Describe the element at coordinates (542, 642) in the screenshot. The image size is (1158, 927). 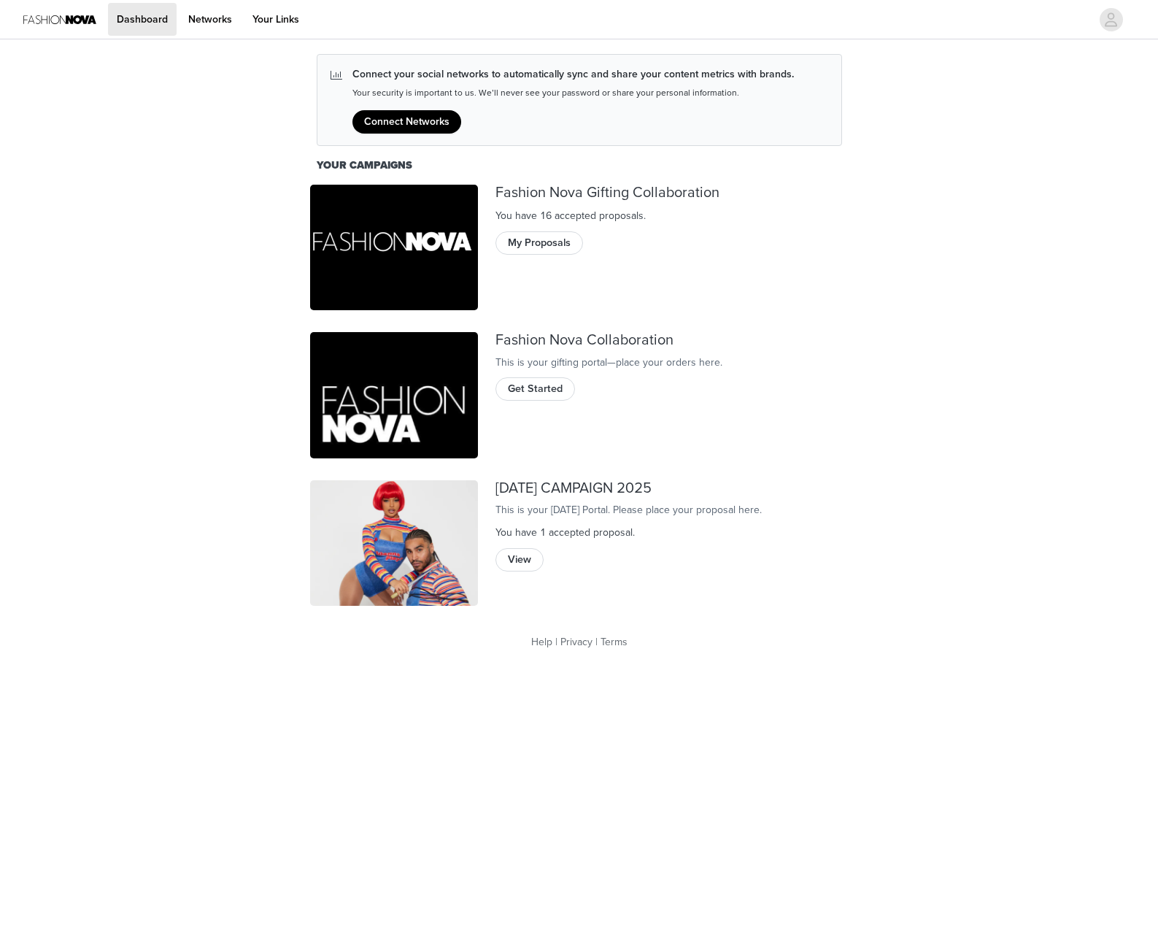
I see `a: Help` at that location.